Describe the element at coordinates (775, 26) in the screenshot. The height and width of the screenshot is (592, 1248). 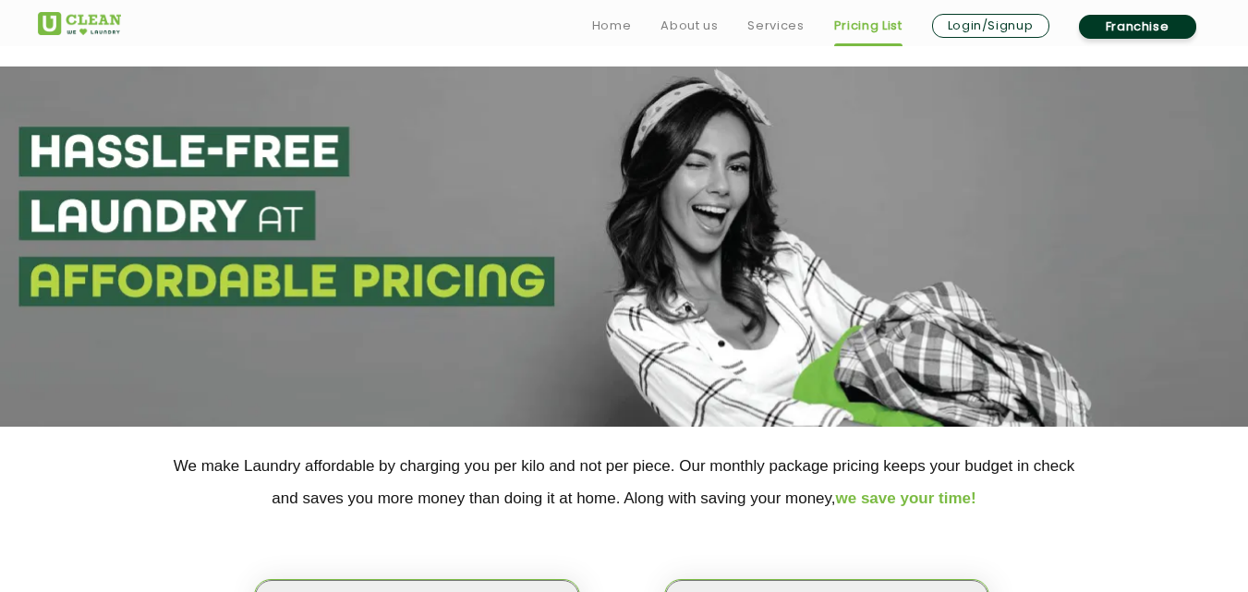
I see `a: Services` at that location.